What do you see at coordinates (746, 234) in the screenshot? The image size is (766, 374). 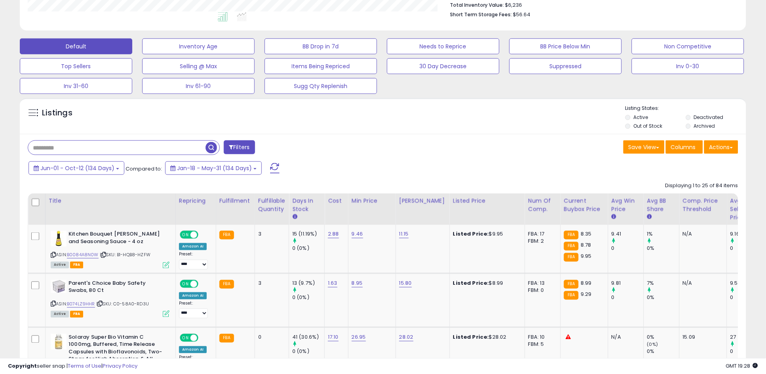 I see `div: 9.16` at bounding box center [746, 234].